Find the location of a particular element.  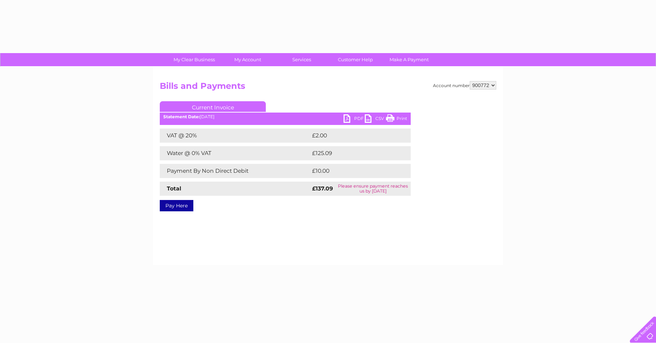

a: Print is located at coordinates (397, 119).